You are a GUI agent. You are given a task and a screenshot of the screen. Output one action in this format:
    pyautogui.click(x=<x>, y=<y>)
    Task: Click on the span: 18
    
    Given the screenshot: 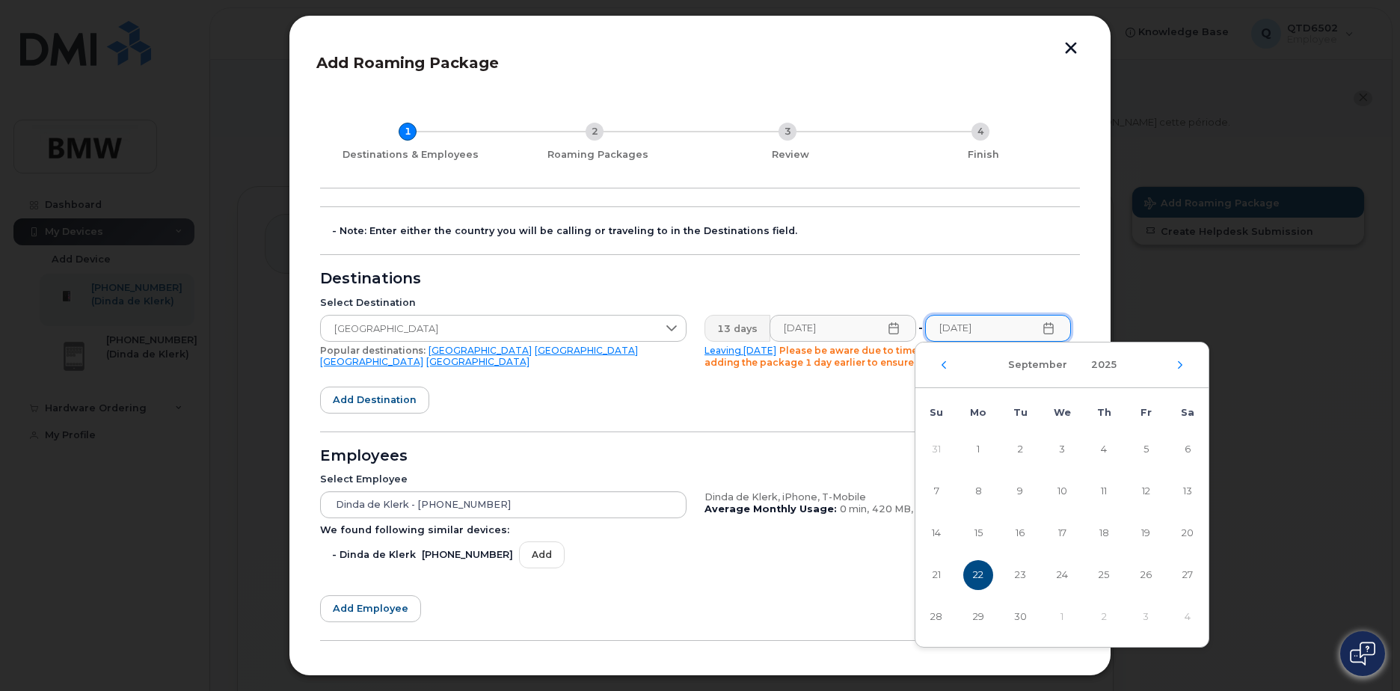 What is the action you would take?
    pyautogui.click(x=1104, y=533)
    